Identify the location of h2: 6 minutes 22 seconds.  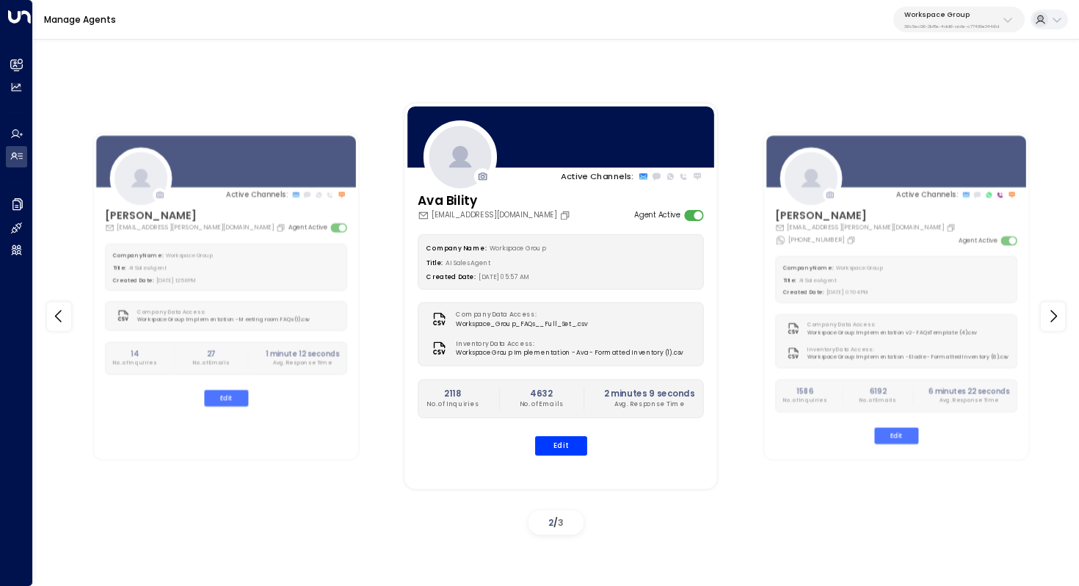
(970, 390).